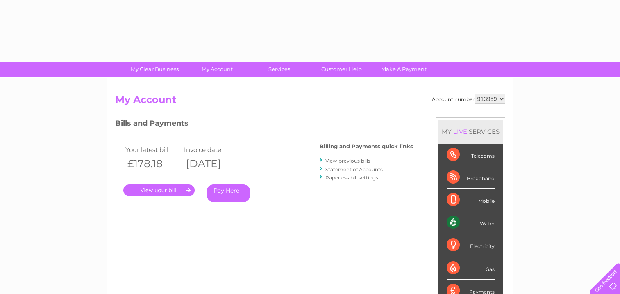 Image resolution: width=620 pixels, height=294 pixels. What do you see at coordinates (469, 99) in the screenshot?
I see `div: Account number` at bounding box center [469, 99].